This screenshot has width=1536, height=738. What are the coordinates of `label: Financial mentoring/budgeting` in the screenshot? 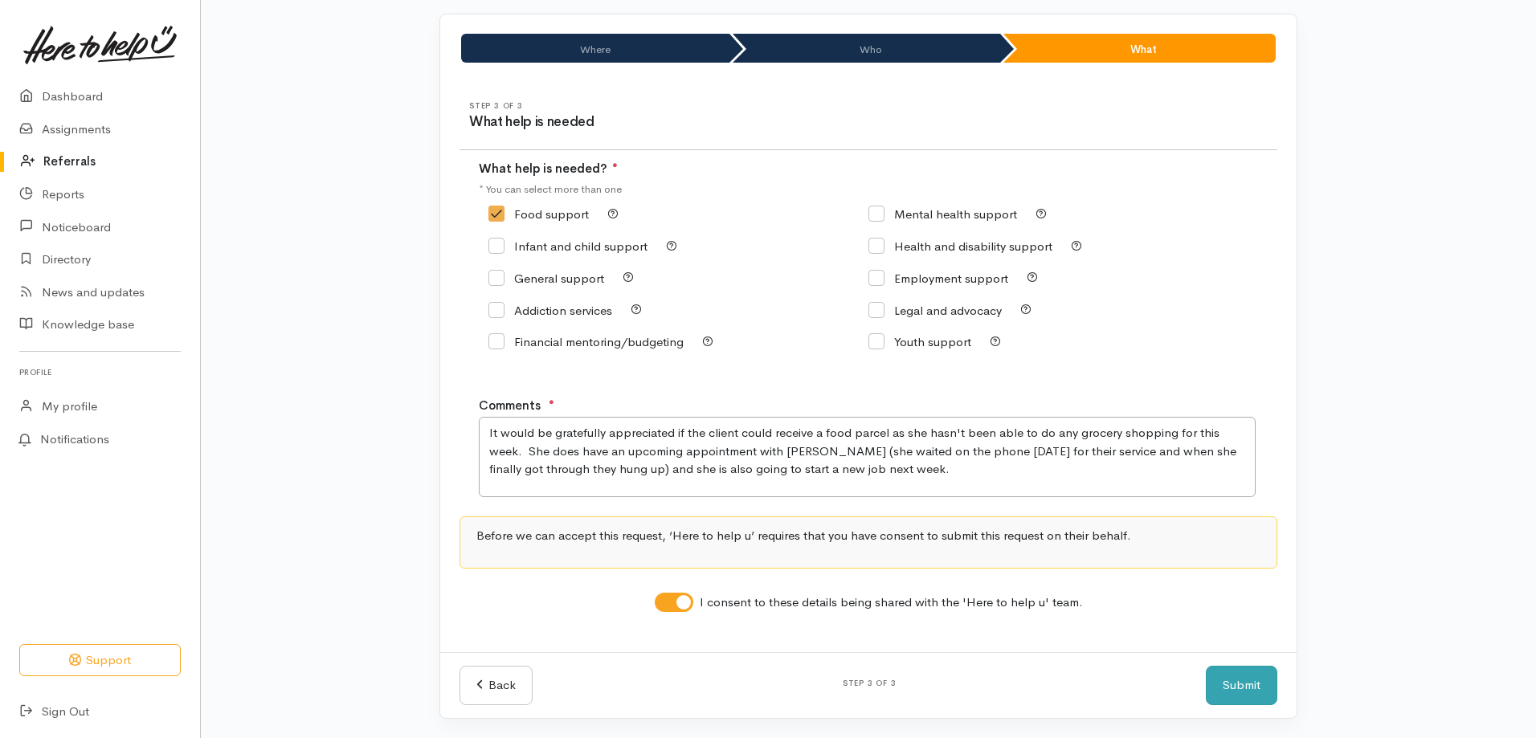 It's located at (586, 341).